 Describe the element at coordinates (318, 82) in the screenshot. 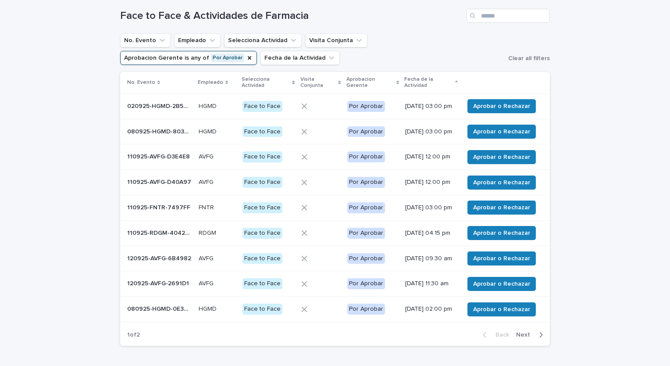

I see `p: Visita Conjunta` at that location.